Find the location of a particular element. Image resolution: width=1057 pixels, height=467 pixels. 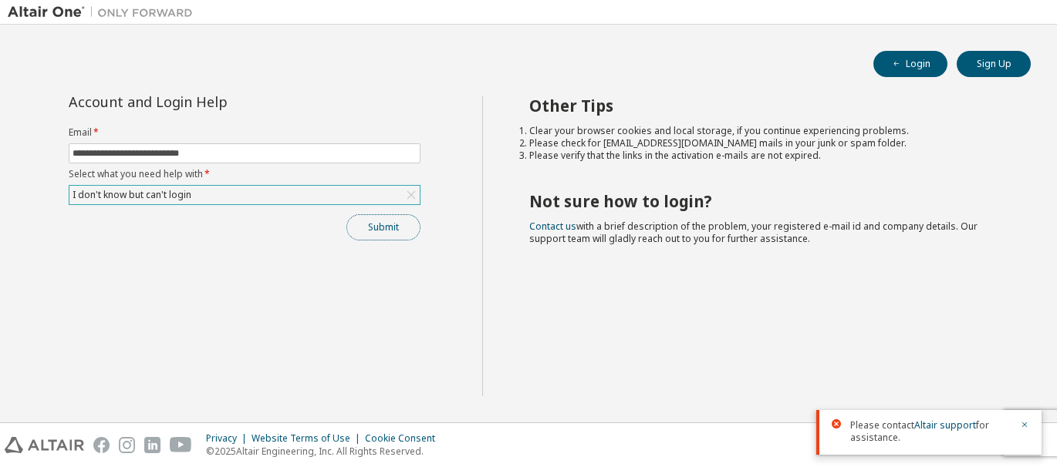

li: Clear your browser cookies and local storage, if you continue experiencing problems. is located at coordinates (766, 131).